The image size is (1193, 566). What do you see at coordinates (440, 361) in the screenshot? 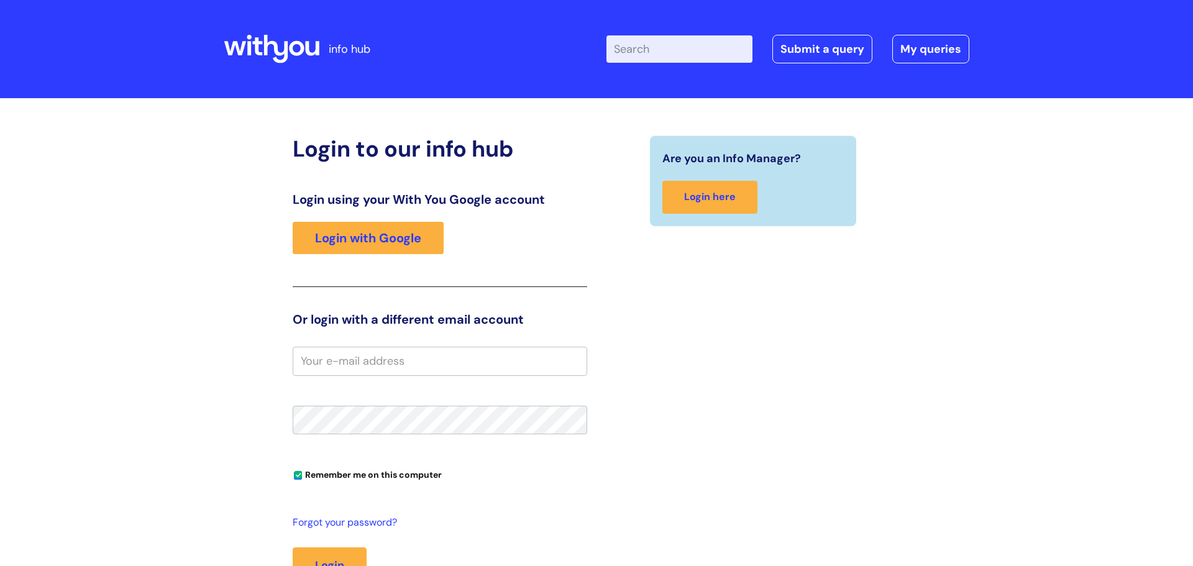
I see `input: Your e-mail address` at bounding box center [440, 361].